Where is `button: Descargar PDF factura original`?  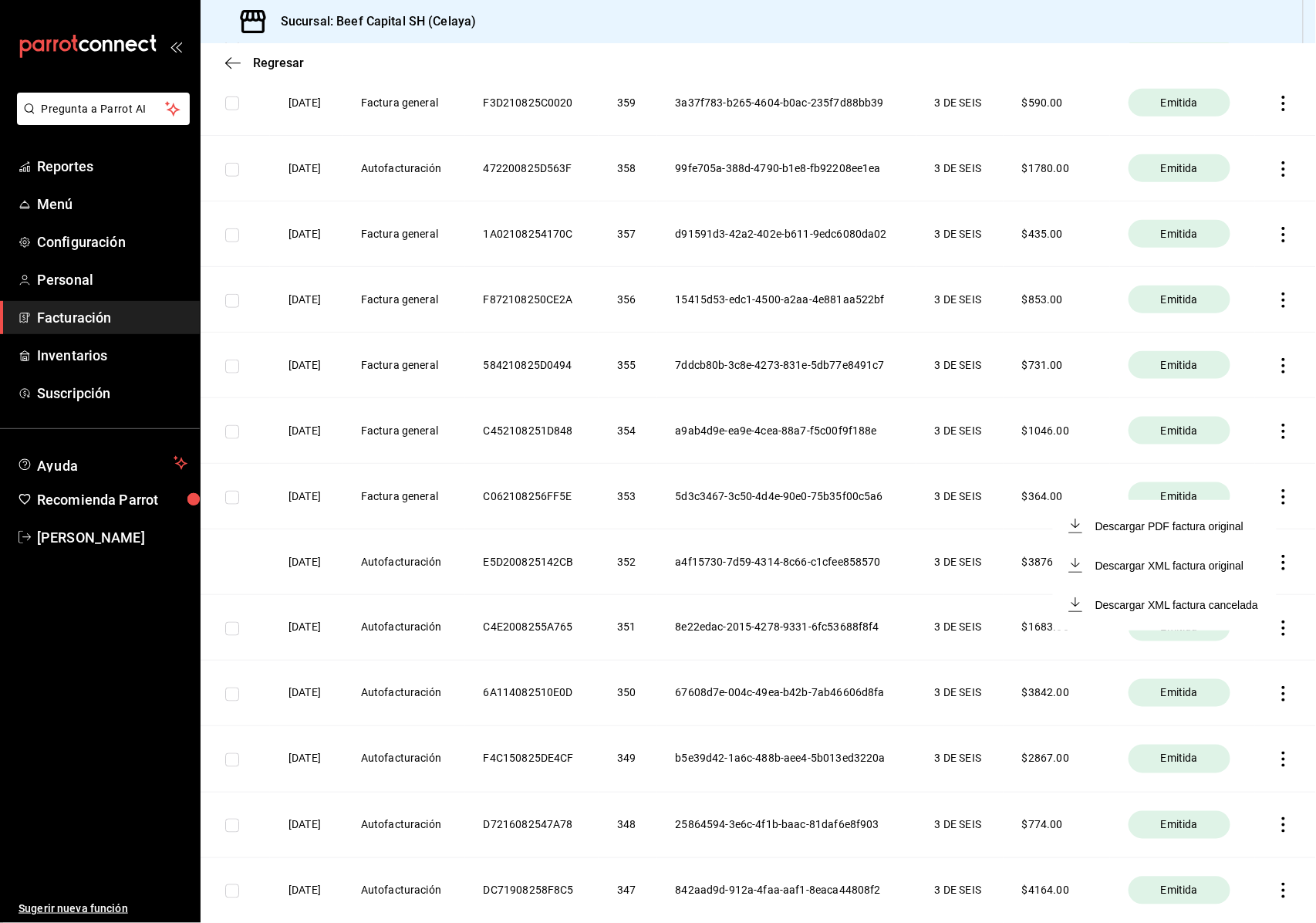
button: Descargar PDF factura original is located at coordinates (1157, 525).